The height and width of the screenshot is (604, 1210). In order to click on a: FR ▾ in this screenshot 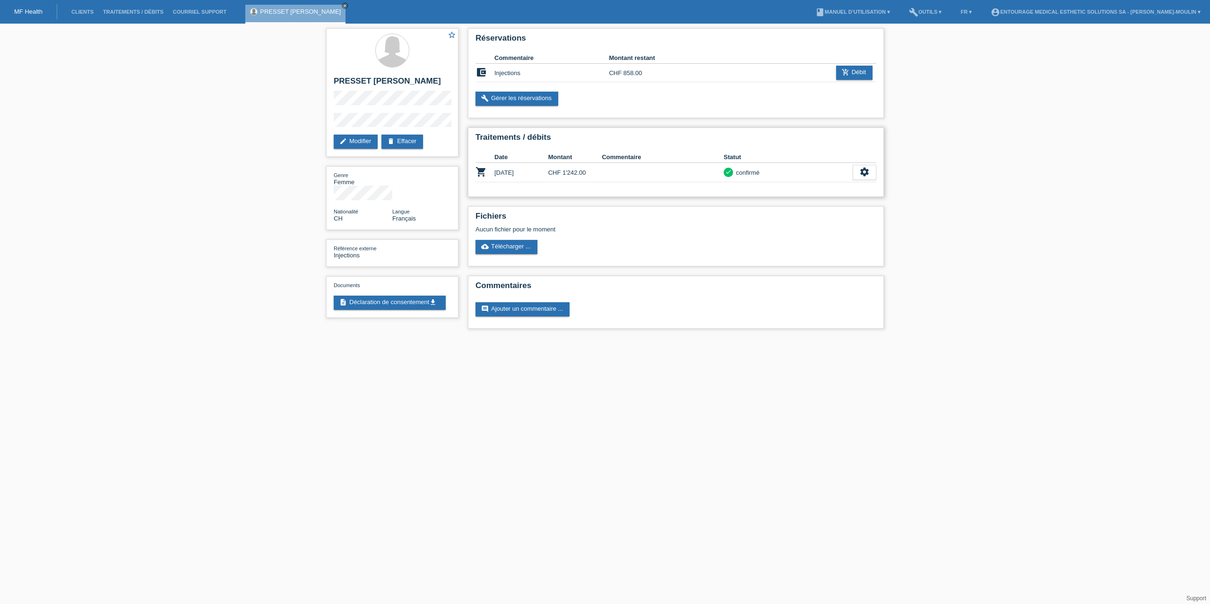, I will do `click(966, 12)`.